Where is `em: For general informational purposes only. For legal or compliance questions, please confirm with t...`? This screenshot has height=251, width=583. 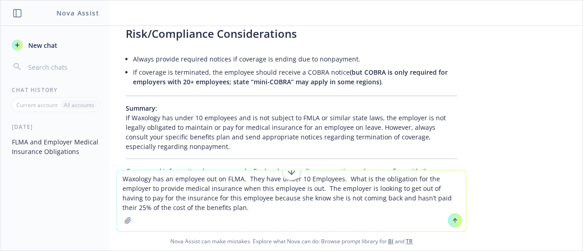 em: For general informational purposes only. For legal or compliance questions, please confirm with t... is located at coordinates (278, 176).